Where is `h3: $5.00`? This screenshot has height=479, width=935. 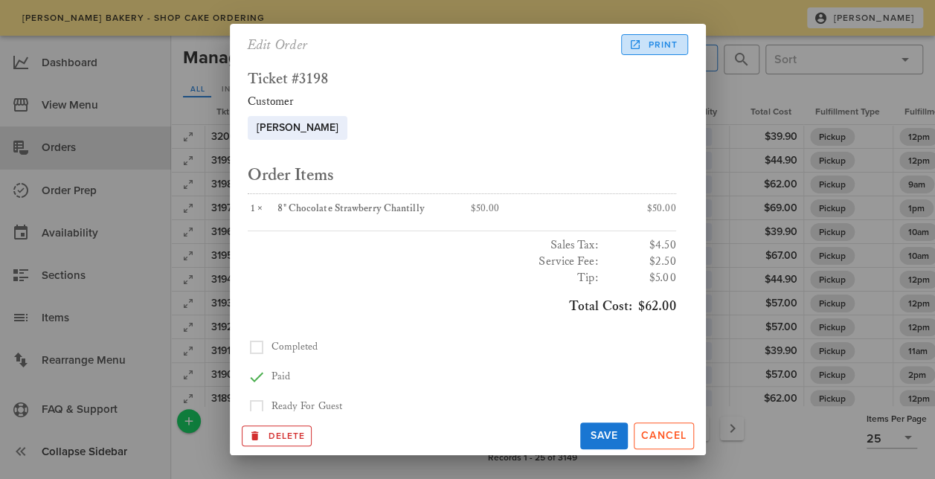 h3: $5.00 is located at coordinates (641, 278).